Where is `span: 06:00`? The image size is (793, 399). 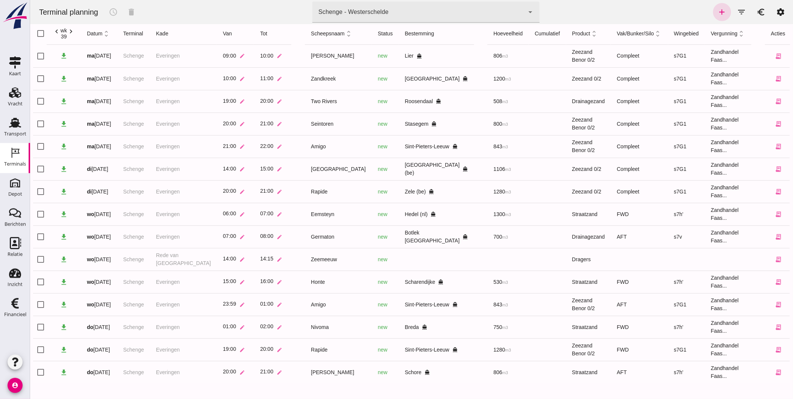 span: 06:00 is located at coordinates (199, 214).